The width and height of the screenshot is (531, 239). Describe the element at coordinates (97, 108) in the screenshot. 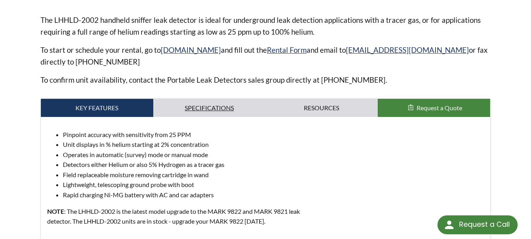

I see `a: Key Features` at that location.